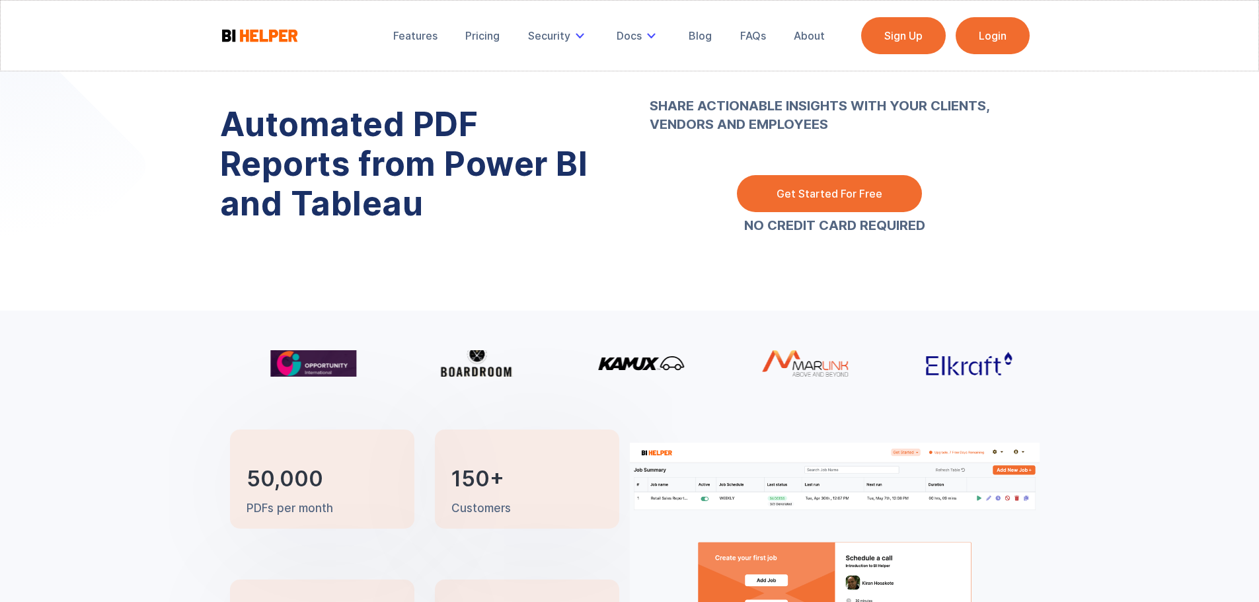  Describe the element at coordinates (835, 225) in the screenshot. I see `strong: NO CREDIT CARD REQUIRED` at that location.